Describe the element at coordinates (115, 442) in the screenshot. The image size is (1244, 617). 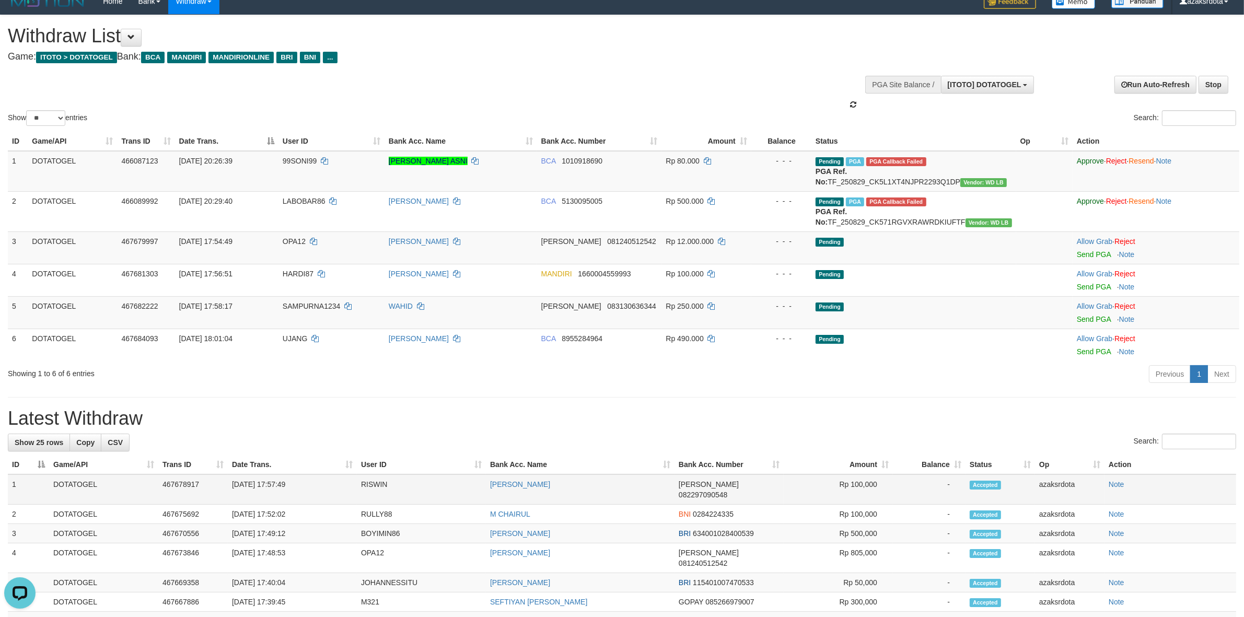
I see `a: CSV` at that location.